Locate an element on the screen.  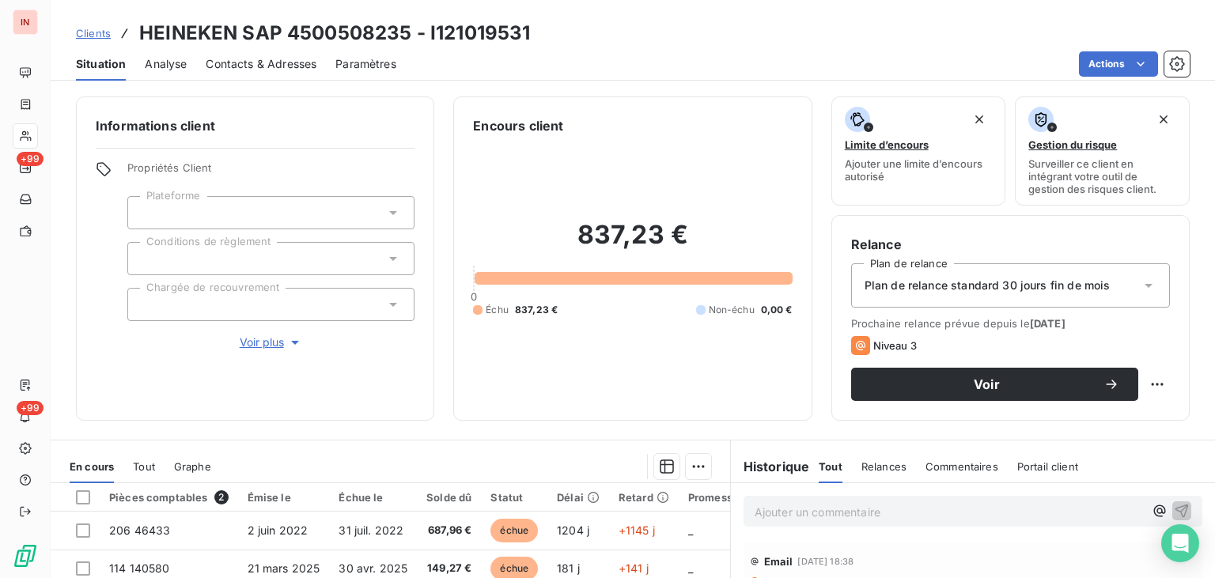
h6: Historique is located at coordinates (770, 467).